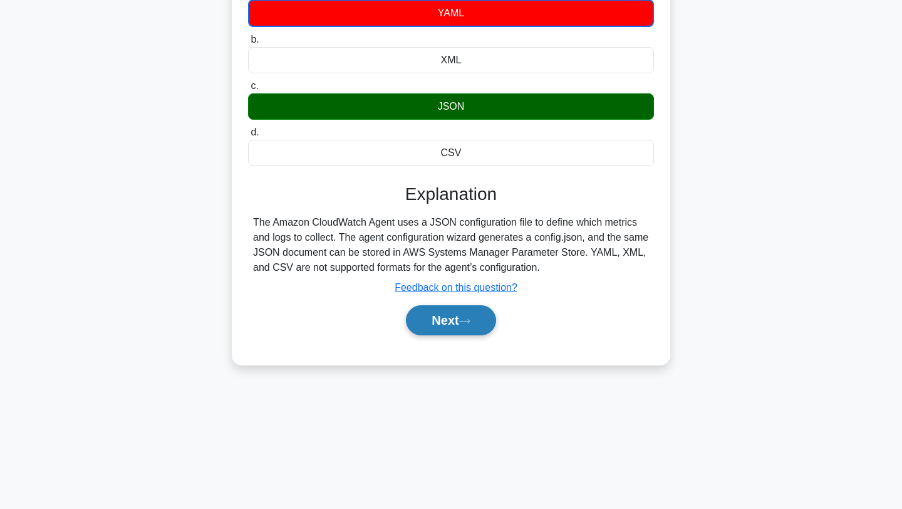  What do you see at coordinates (254, 85) in the screenshot?
I see `span: c.` at bounding box center [254, 85].